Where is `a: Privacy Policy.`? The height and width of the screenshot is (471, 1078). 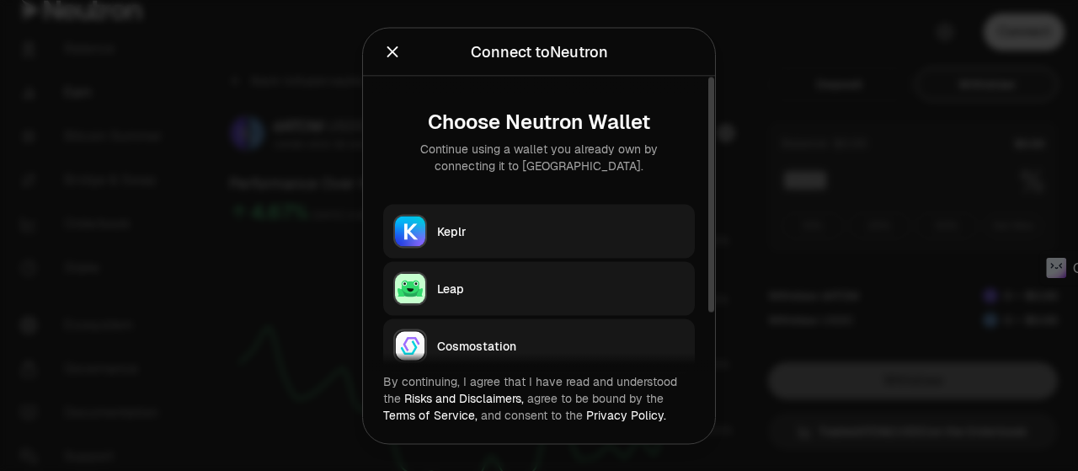 a: Privacy Policy. is located at coordinates (626, 415).